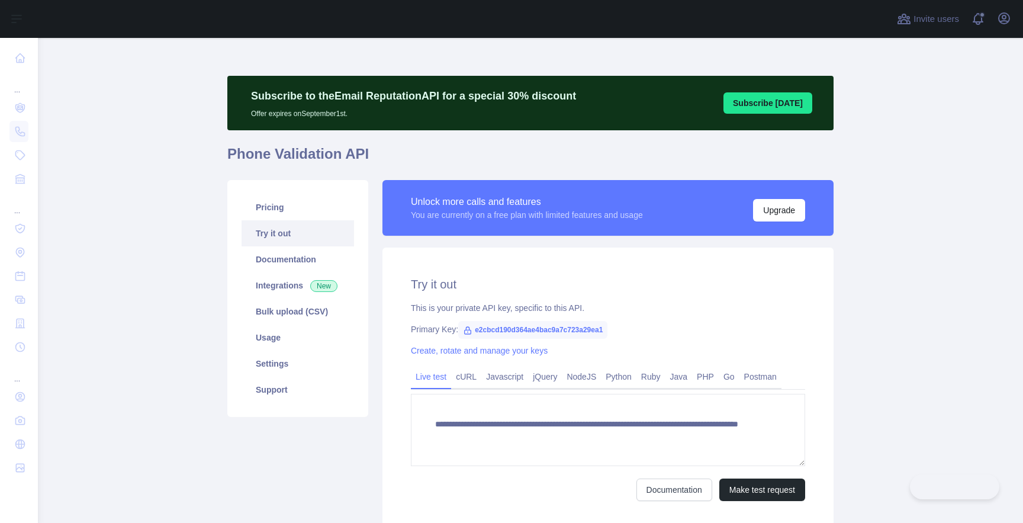 This screenshot has height=523, width=1023. Describe the element at coordinates (619, 376) in the screenshot. I see `a: Python` at that location.